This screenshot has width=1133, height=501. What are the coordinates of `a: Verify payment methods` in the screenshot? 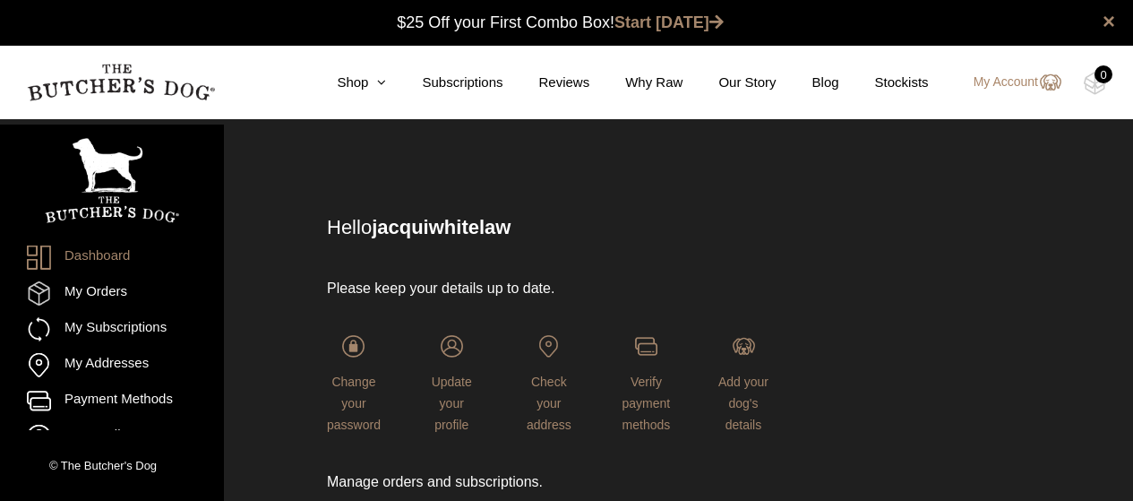 It's located at (646, 383).